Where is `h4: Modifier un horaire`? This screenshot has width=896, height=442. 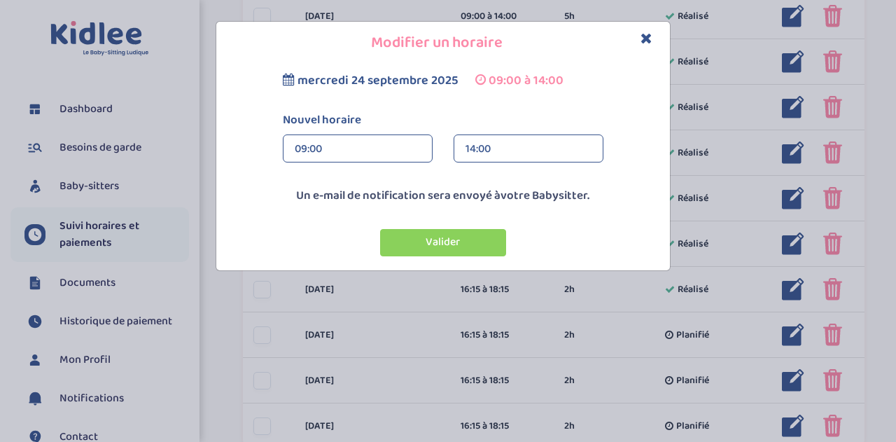 h4: Modifier un horaire is located at coordinates (443, 43).